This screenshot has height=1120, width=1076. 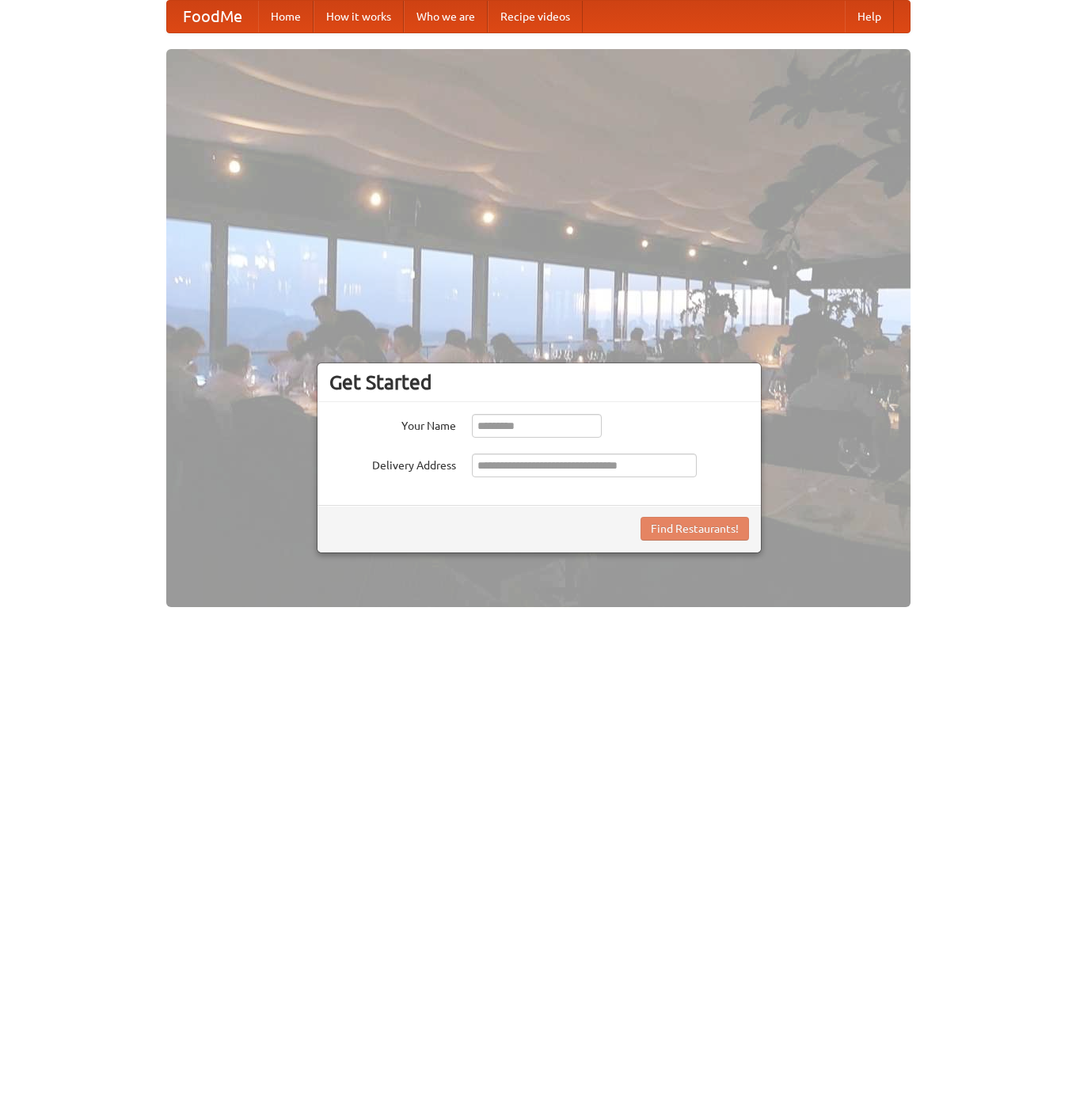 I want to click on button: Find Restaurants!, so click(x=694, y=529).